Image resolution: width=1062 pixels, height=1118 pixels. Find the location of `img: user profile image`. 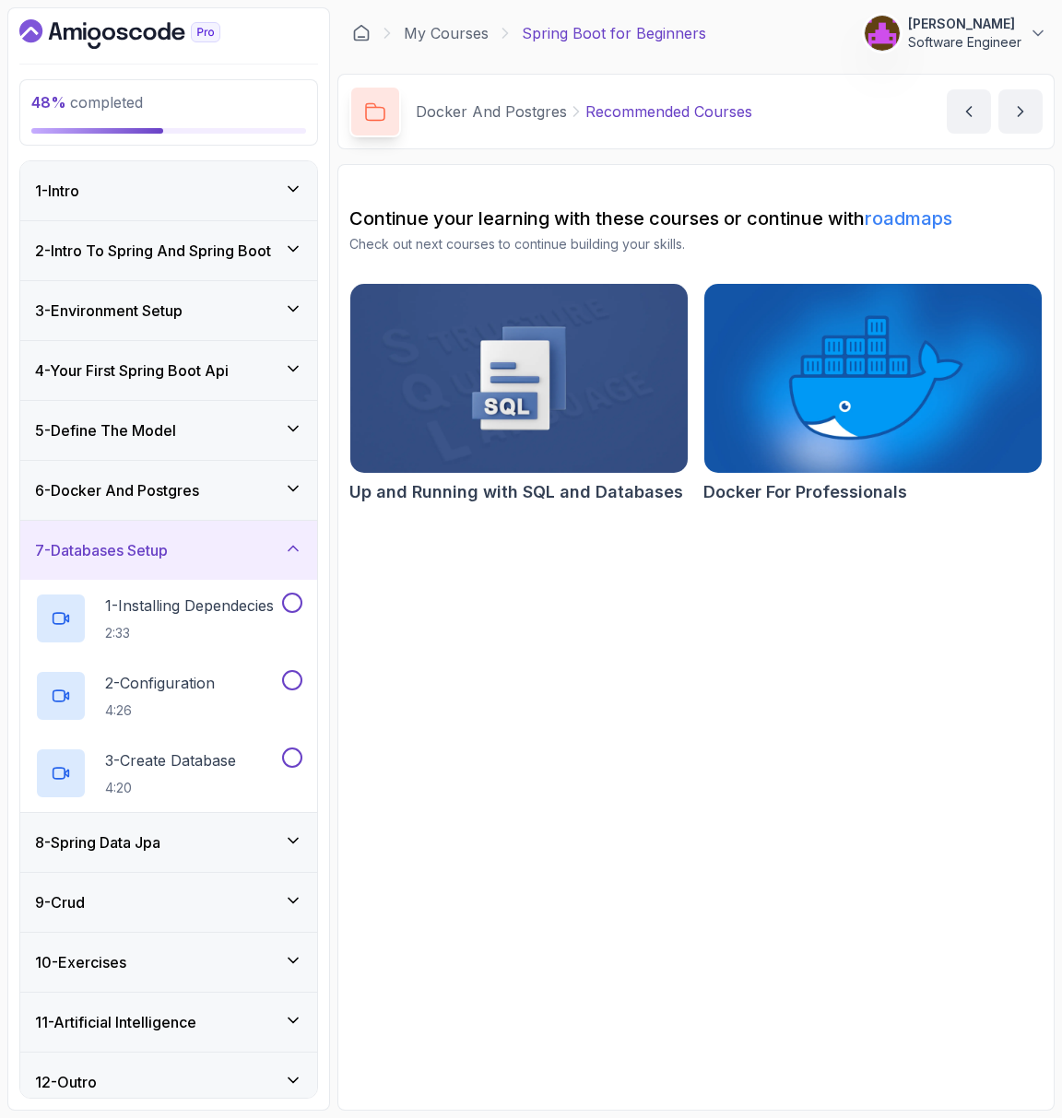

img: user profile image is located at coordinates (882, 33).